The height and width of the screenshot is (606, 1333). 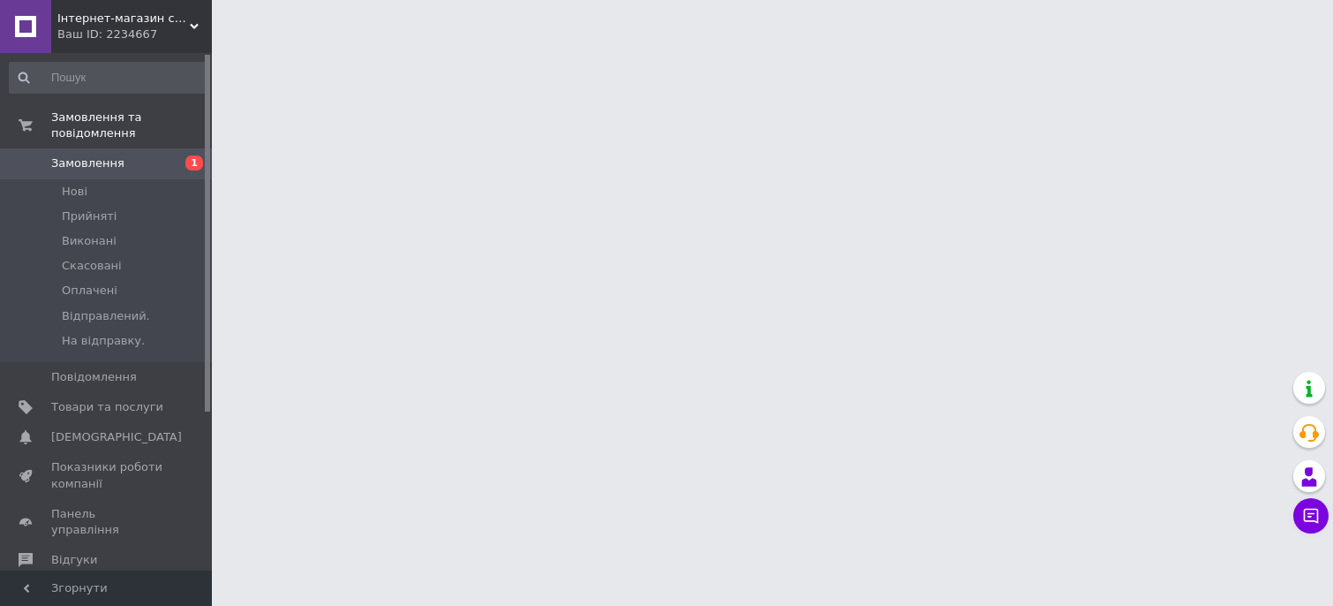 What do you see at coordinates (103, 341) in the screenshot?
I see `span: На відправку.` at bounding box center [103, 341].